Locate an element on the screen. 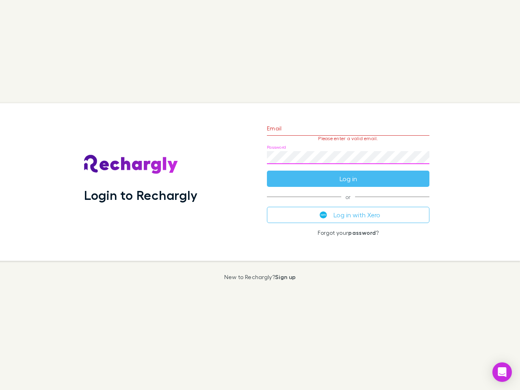  button: Log in with Xero is located at coordinates (348, 215).